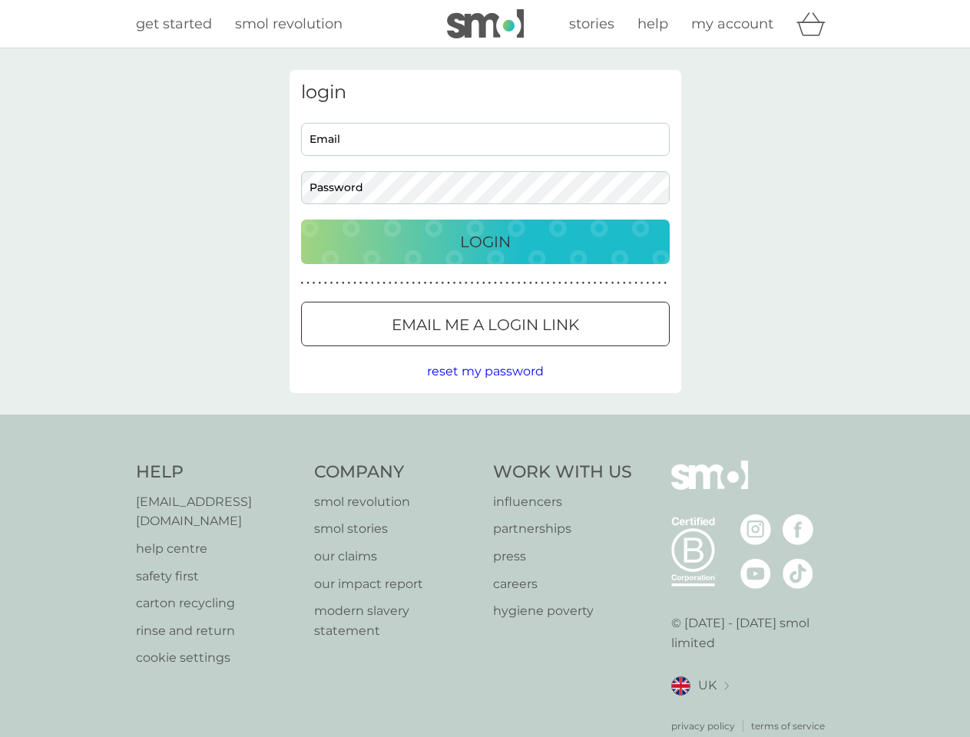  I want to click on p: partnerships, so click(562, 529).